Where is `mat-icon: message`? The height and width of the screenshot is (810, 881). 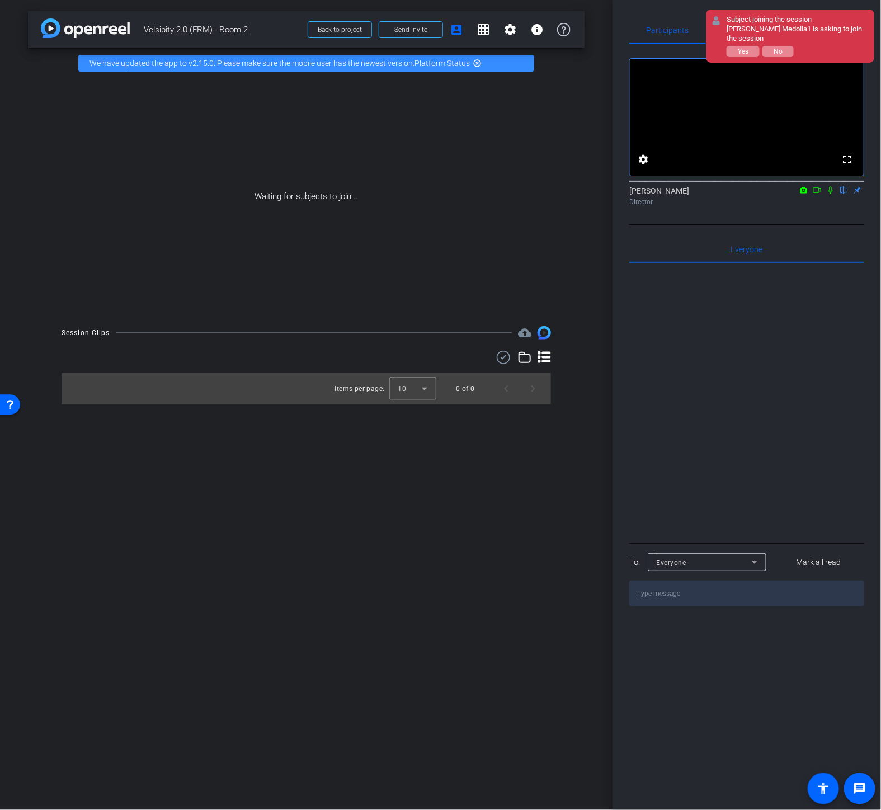
mat-icon: message is located at coordinates (860, 789).